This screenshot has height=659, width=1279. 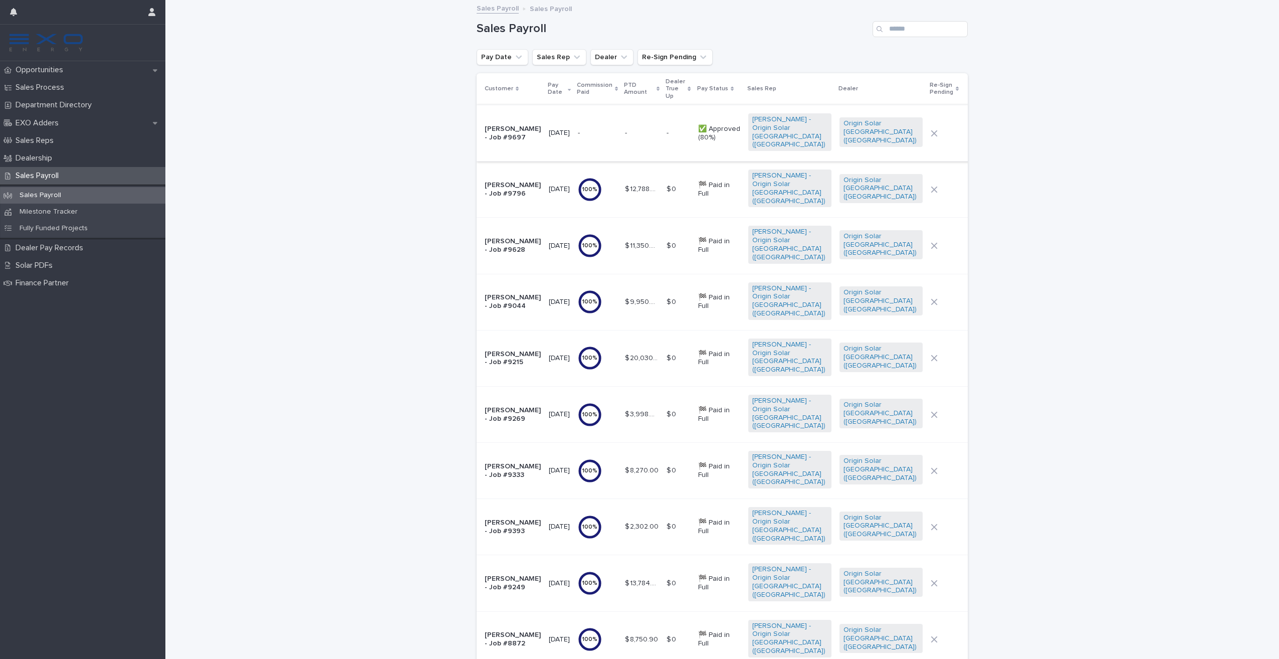 I want to click on p: $ 3,998.00, so click(x=643, y=413).